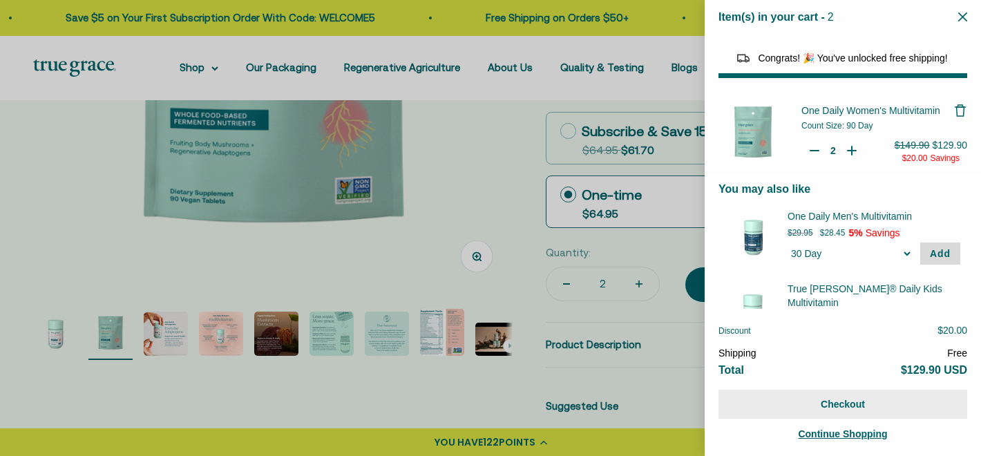  Describe the element at coordinates (734, 331) in the screenshot. I see `span: Discount` at that location.